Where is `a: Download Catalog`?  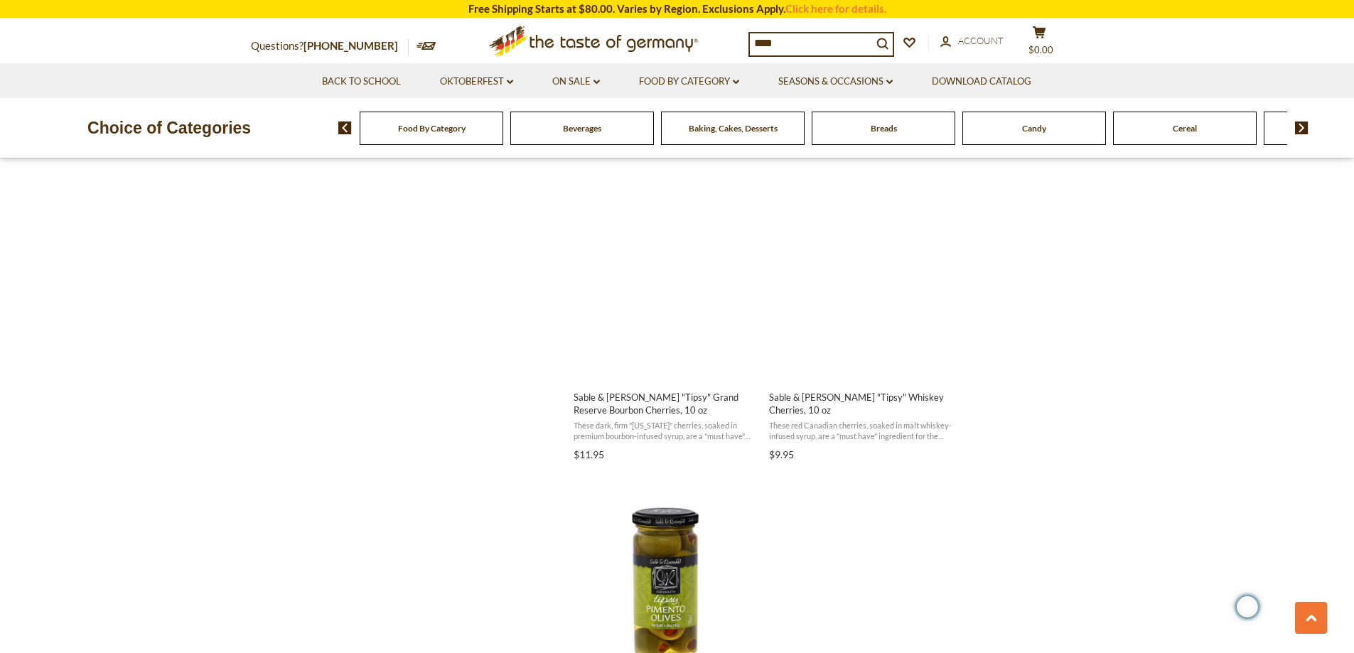
a: Download Catalog is located at coordinates (982, 82).